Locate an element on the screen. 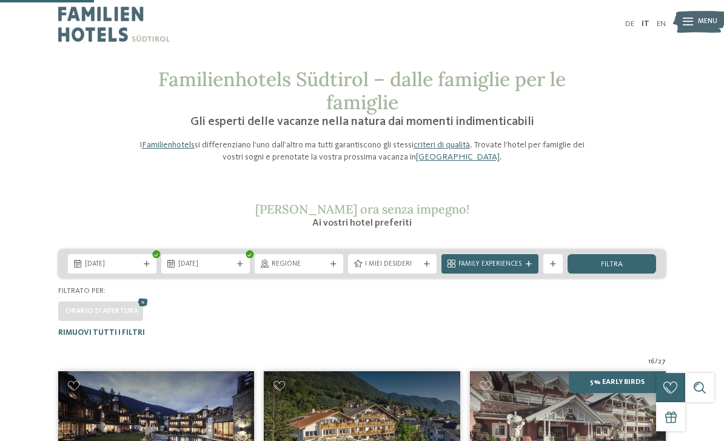 Image resolution: width=724 pixels, height=441 pixels. a: DE is located at coordinates (629, 24).